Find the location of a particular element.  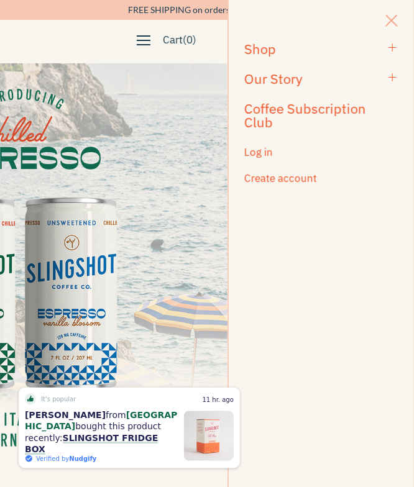

h3: Coffee Subscription Club is located at coordinates (313, 116).